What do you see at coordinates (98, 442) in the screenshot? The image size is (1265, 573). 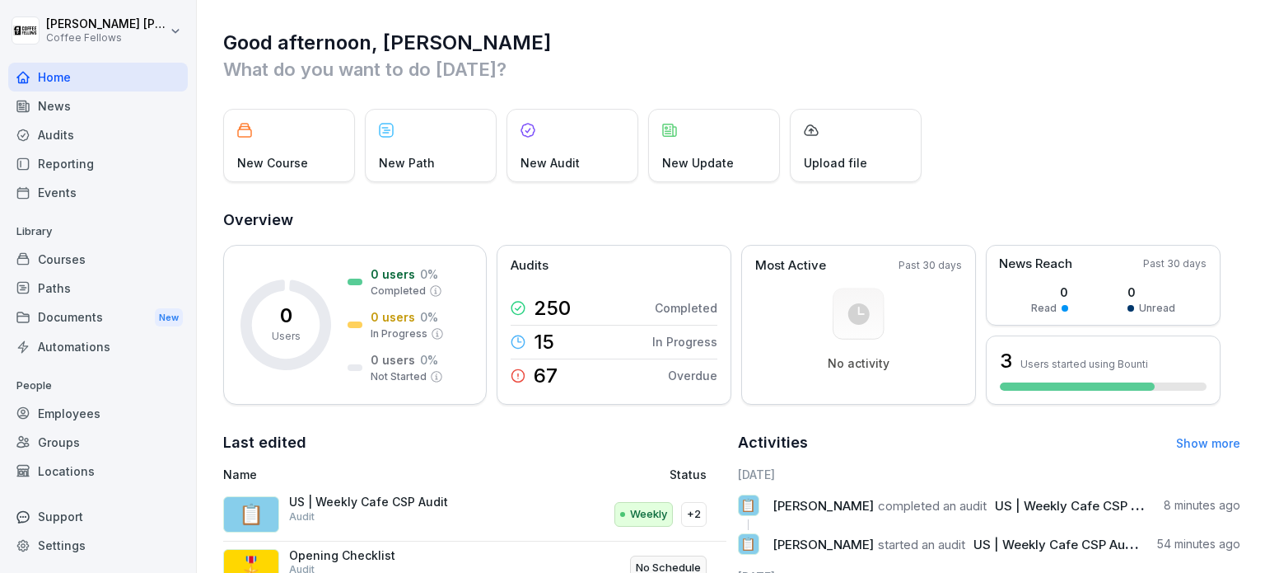 I see `a: Groups` at bounding box center [98, 442].